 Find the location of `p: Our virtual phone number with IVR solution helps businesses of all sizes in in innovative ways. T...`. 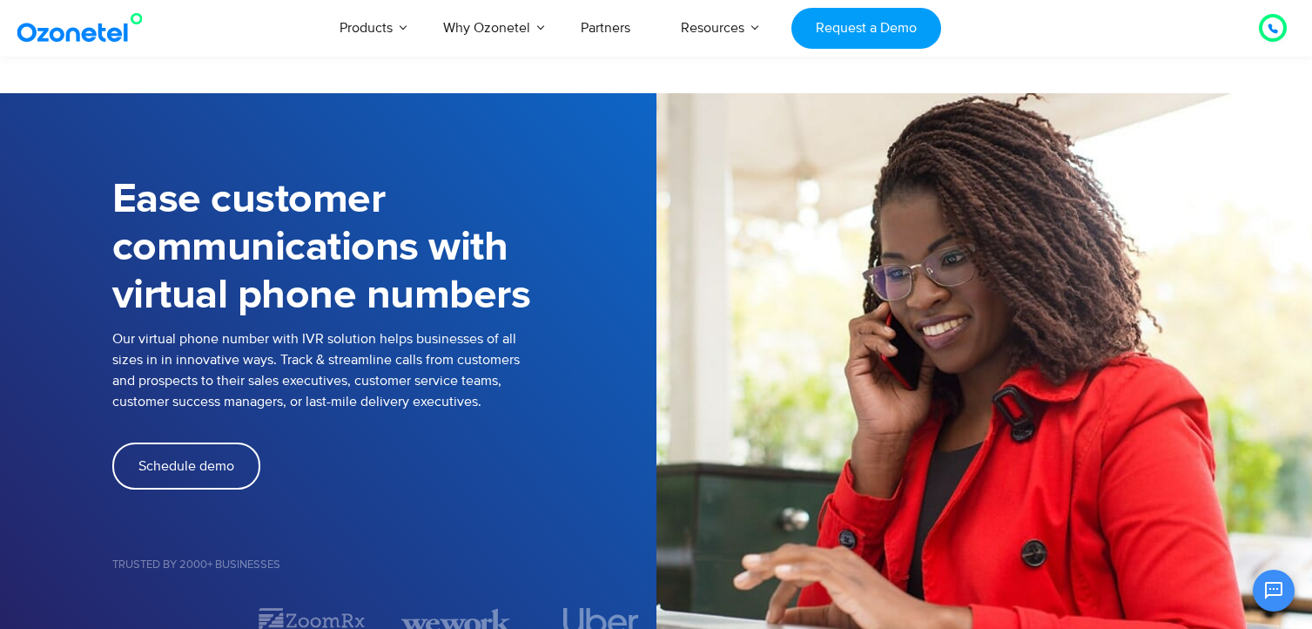

p: Our virtual phone number with IVR solution helps businesses of all sizes in in innovative ways. T... is located at coordinates (384, 370).